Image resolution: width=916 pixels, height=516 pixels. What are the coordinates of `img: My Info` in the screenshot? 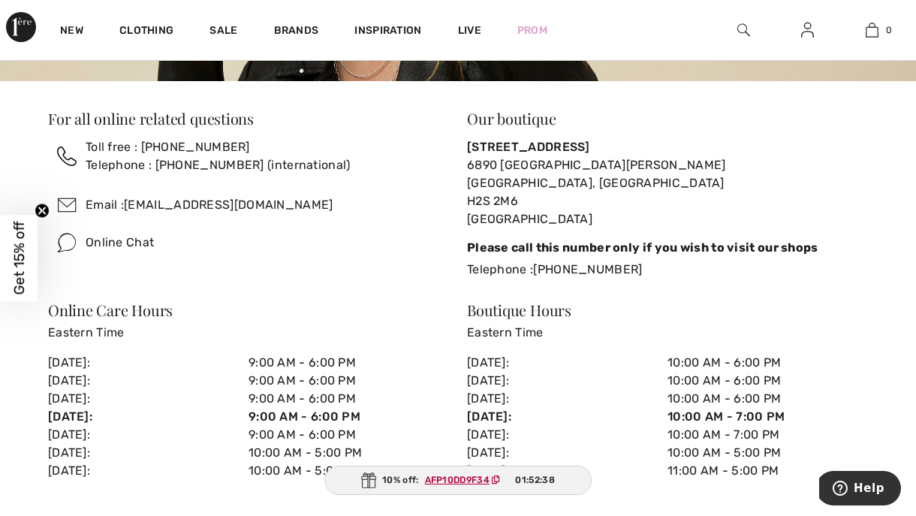 It's located at (807, 30).